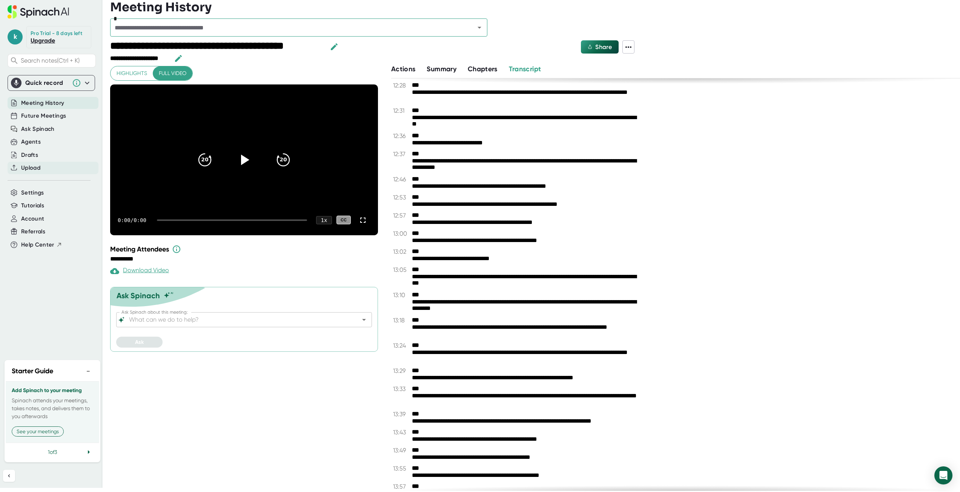 The width and height of the screenshot is (960, 492). What do you see at coordinates (525, 69) in the screenshot?
I see `button: Transcript` at bounding box center [525, 69].